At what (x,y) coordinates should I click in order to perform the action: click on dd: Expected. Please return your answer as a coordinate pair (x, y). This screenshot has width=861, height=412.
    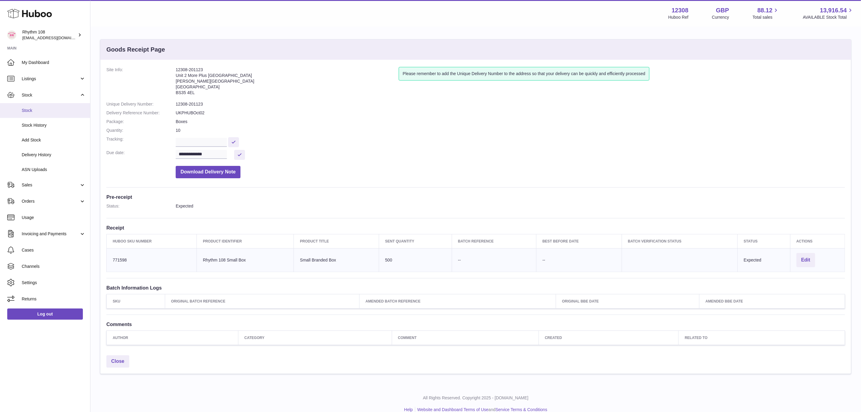
    Looking at the image, I should click on (510, 206).